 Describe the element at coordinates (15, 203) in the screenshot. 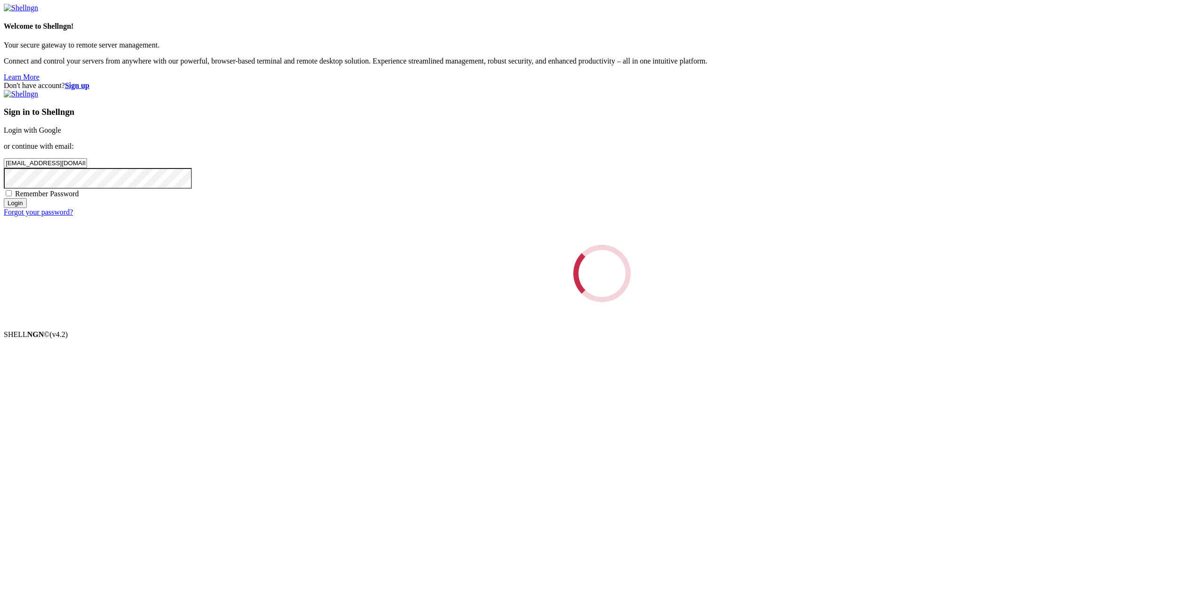

I see `input: Login` at that location.